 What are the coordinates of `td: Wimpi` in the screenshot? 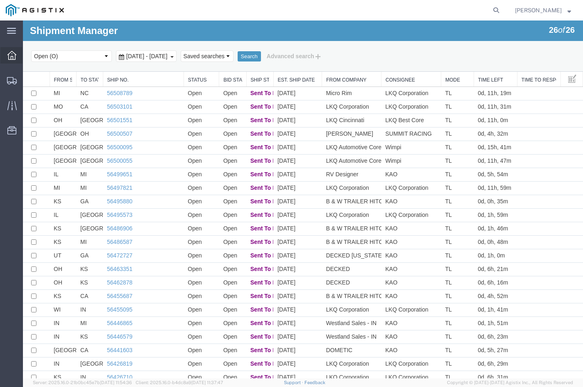 It's located at (388, 141).